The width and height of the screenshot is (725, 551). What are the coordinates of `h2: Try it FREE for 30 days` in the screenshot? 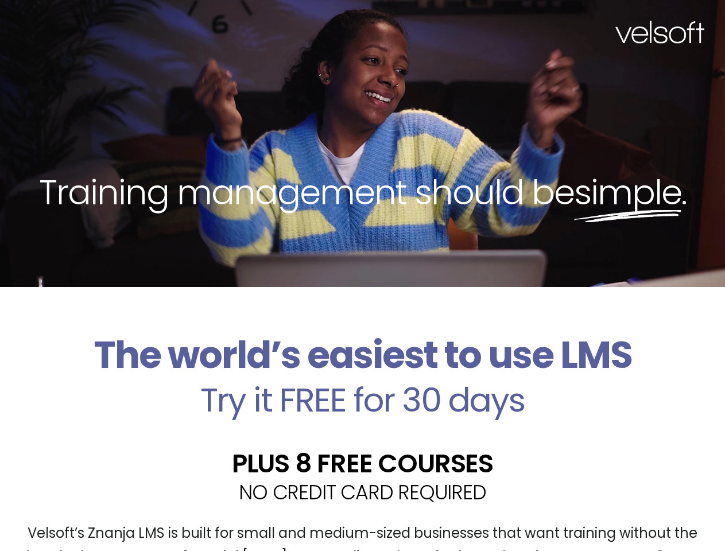 It's located at (362, 400).